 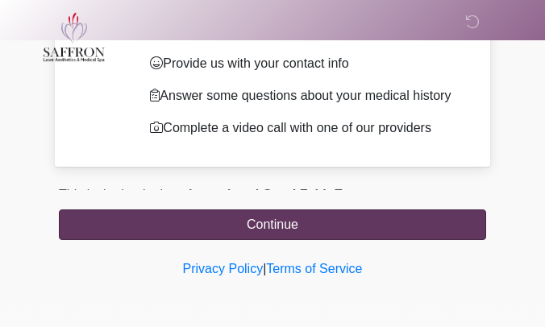 What do you see at coordinates (294, 194) in the screenshot?
I see `strong: virtual Good Faith Exam` at bounding box center [294, 194].